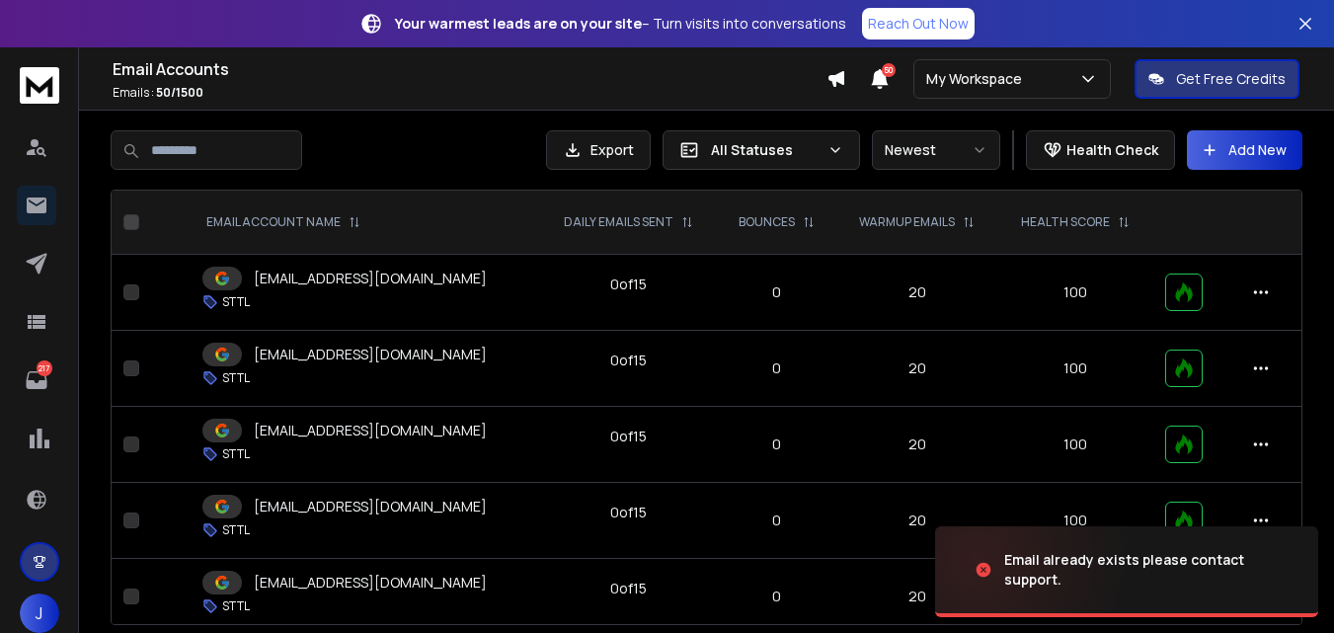  Describe the element at coordinates (1034, 570) in the screenshot. I see `img: image` at that location.